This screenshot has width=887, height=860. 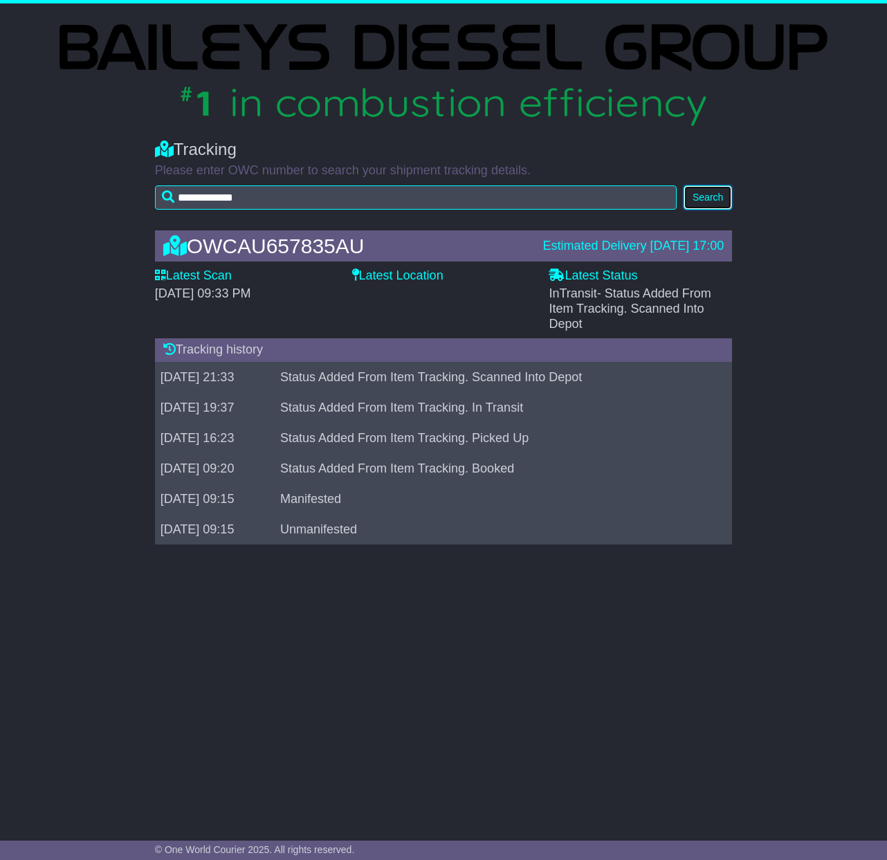 What do you see at coordinates (255, 850) in the screenshot?
I see `span: © One World Courier 2025. All rights reserved.` at bounding box center [255, 850].